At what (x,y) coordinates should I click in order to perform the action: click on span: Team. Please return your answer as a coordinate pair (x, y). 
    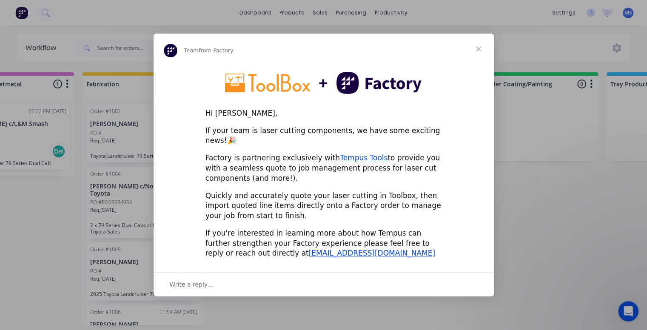
    Looking at the image, I should click on (191, 50).